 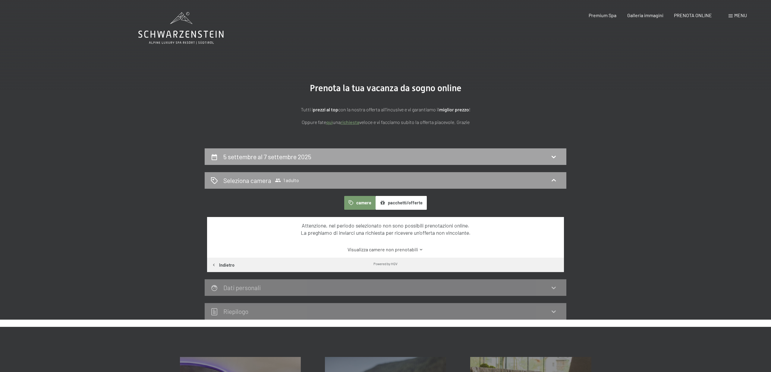 What do you see at coordinates (454, 109) in the screenshot?
I see `strong: miglior prezzo` at bounding box center [454, 109].